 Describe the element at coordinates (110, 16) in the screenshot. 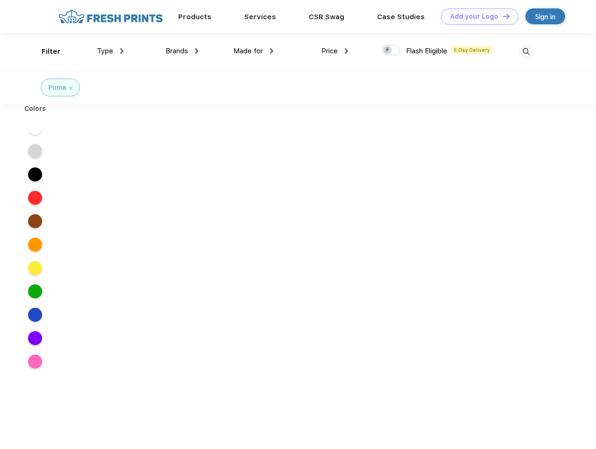

I see `img: fo%20logo%202.webp` at that location.